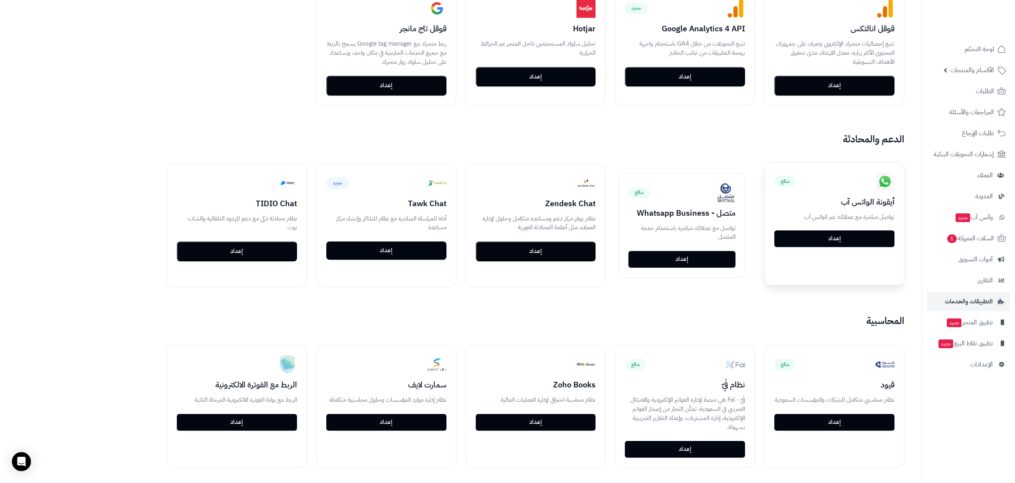  Describe the element at coordinates (984, 30) in the screenshot. I see `img: logo-2.png` at that location.